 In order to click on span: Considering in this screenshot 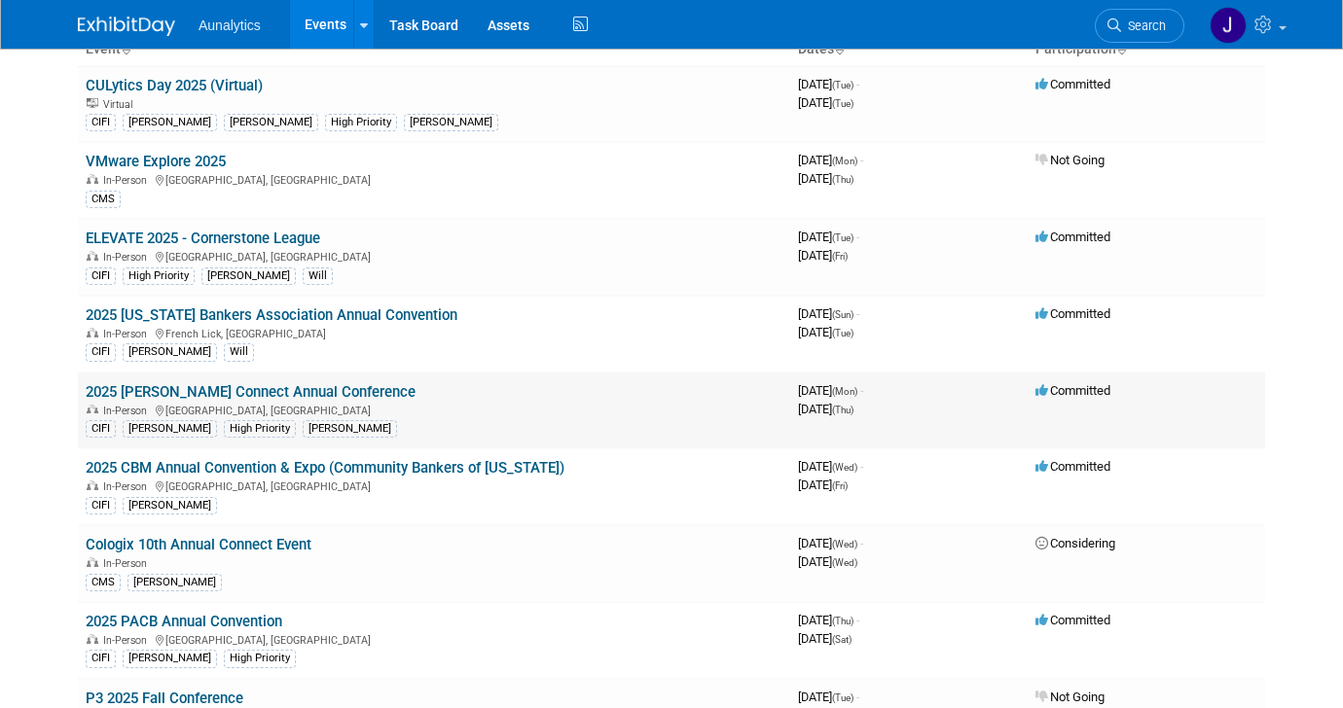, I will do `click(1075, 543)`.